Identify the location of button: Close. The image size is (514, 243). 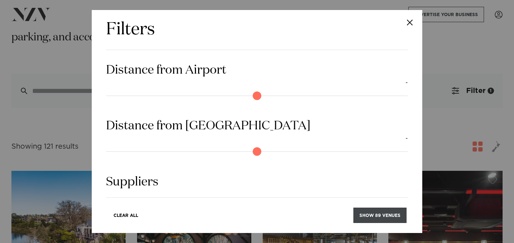
(410, 22).